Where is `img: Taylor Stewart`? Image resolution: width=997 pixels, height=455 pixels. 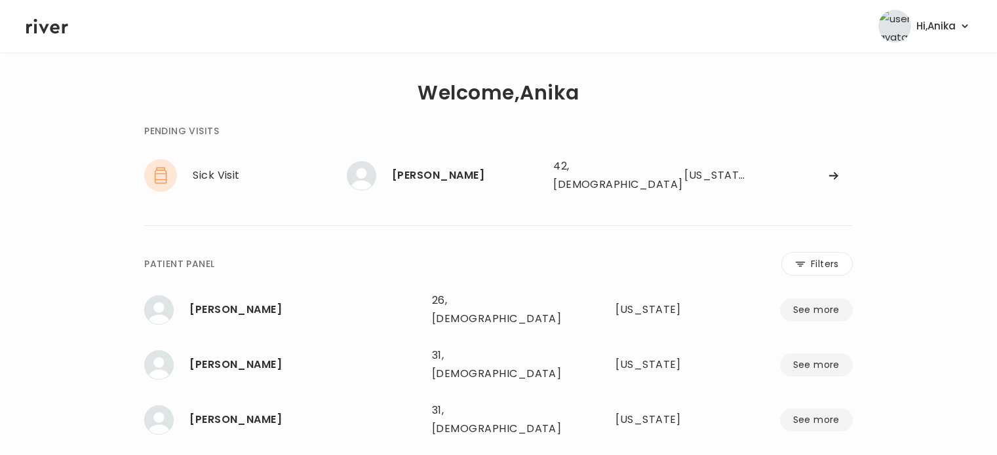 img: Taylor Stewart is located at coordinates (159, 310).